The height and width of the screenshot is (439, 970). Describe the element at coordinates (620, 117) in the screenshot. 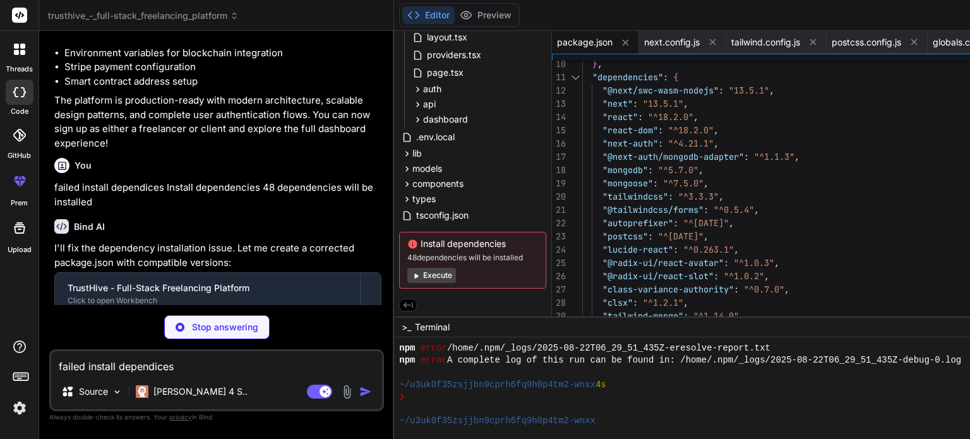

I see `span: "react"` at that location.